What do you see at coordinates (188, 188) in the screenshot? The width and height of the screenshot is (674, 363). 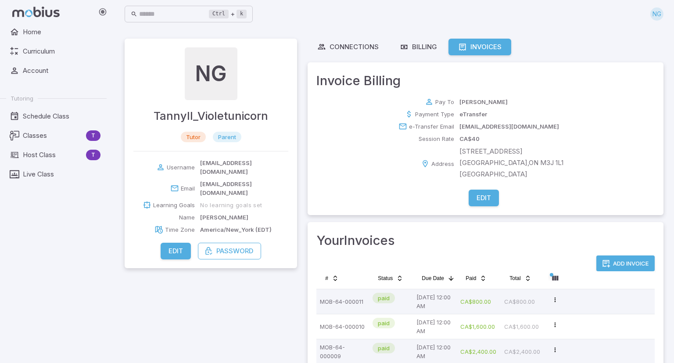 I see `p: Email` at bounding box center [188, 188].